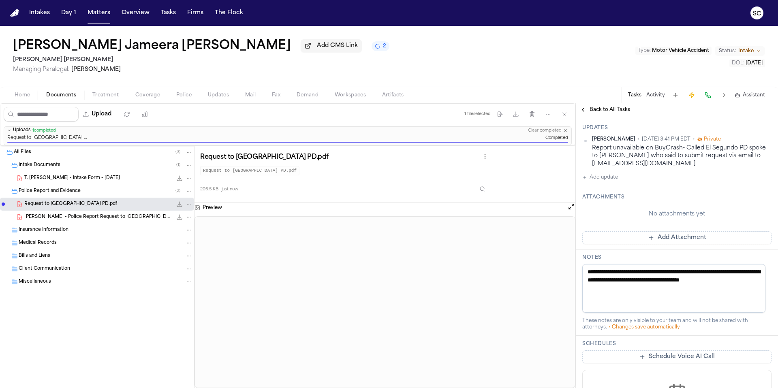 The height and width of the screenshot is (388, 778). What do you see at coordinates (331, 46) in the screenshot?
I see `button: Add CMS Link` at bounding box center [331, 46].